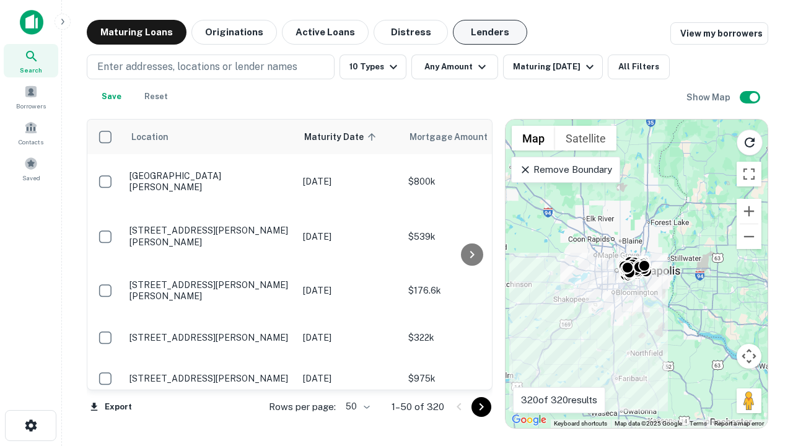 The height and width of the screenshot is (446, 793). Describe the element at coordinates (197, 67) in the screenshot. I see `p: Enter addresses, locations or lender names` at that location.